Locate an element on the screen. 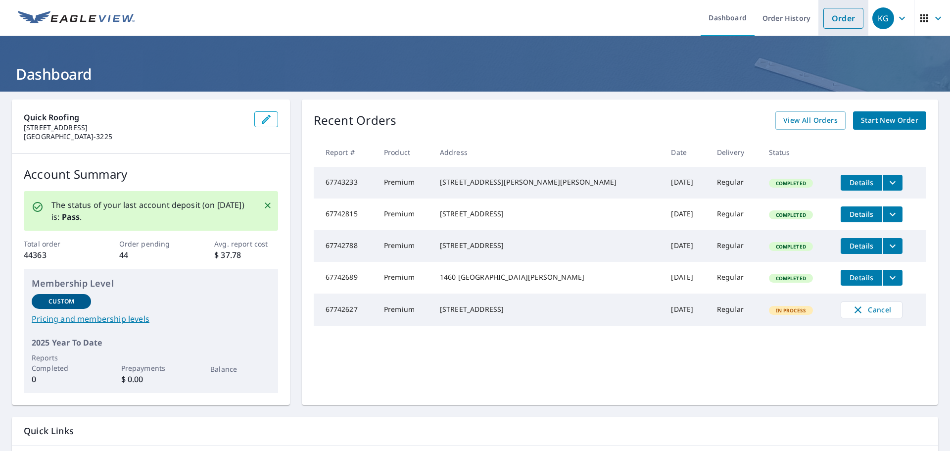 Image resolution: width=950 pixels, height=451 pixels. td: 67742627 is located at coordinates (345, 310).